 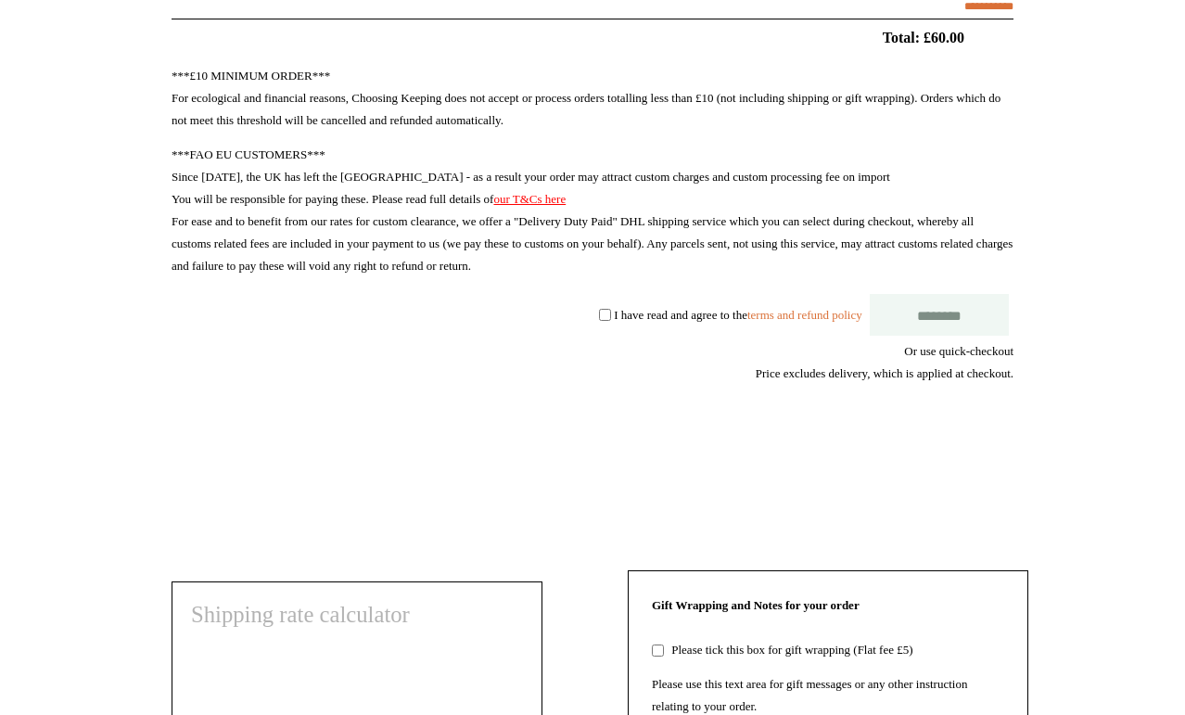 What do you see at coordinates (593, 374) in the screenshot?
I see `div: Price excludes delivery, which is applied at checkout.` at bounding box center [593, 374].